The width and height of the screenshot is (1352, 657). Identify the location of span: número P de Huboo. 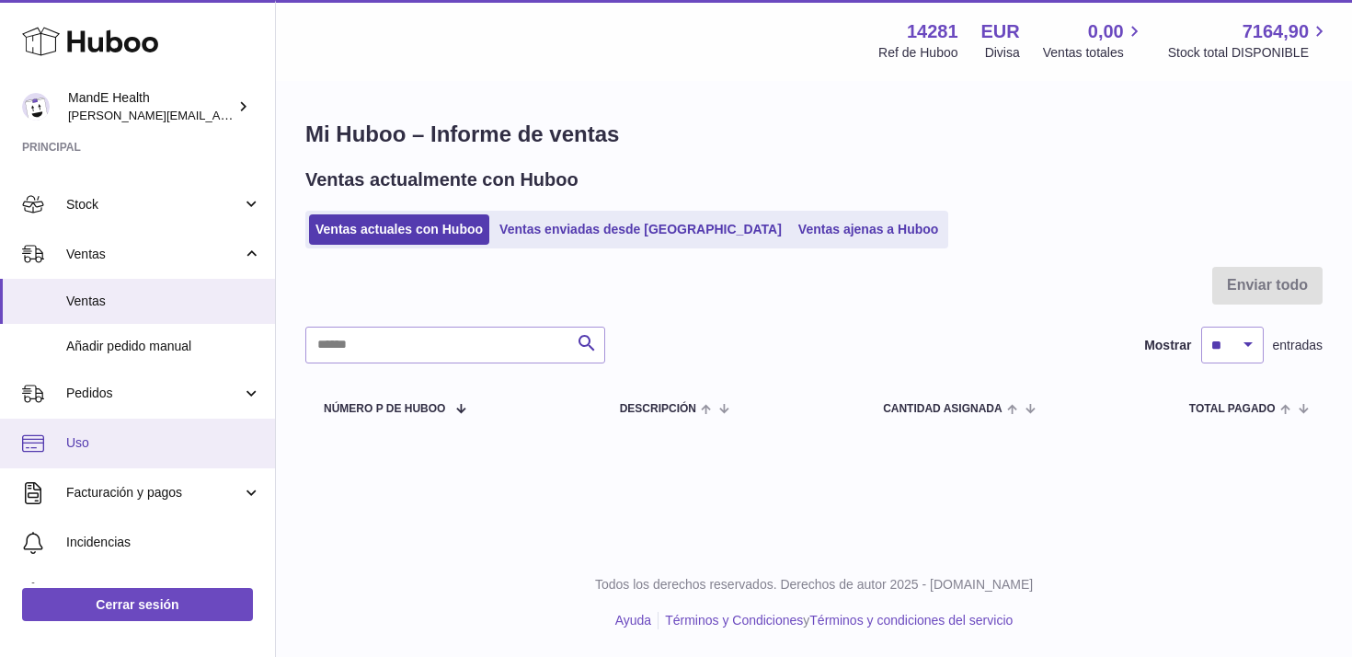
(384, 408).